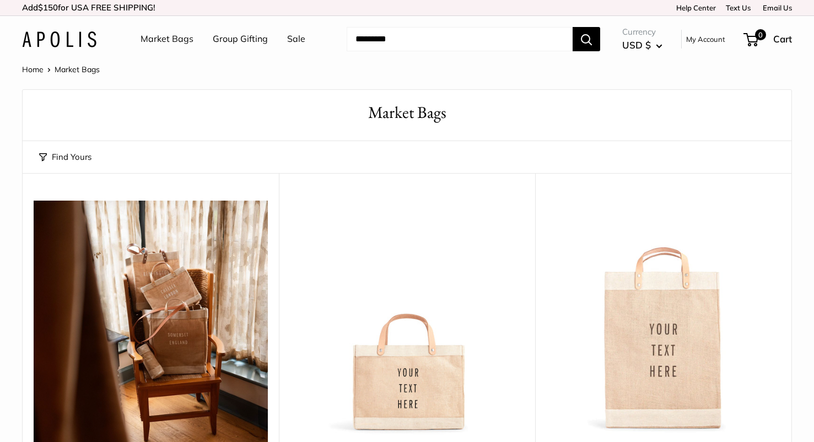 This screenshot has height=442, width=814. I want to click on img: Petite Market Bag in Natural, so click(407, 317).